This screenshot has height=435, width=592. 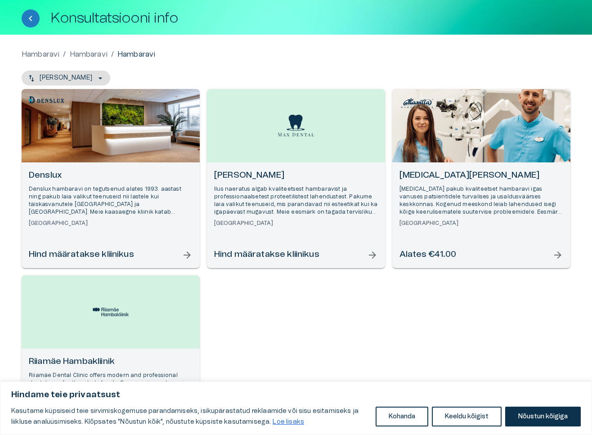 I want to click on span: Help, so click(x=53, y=11).